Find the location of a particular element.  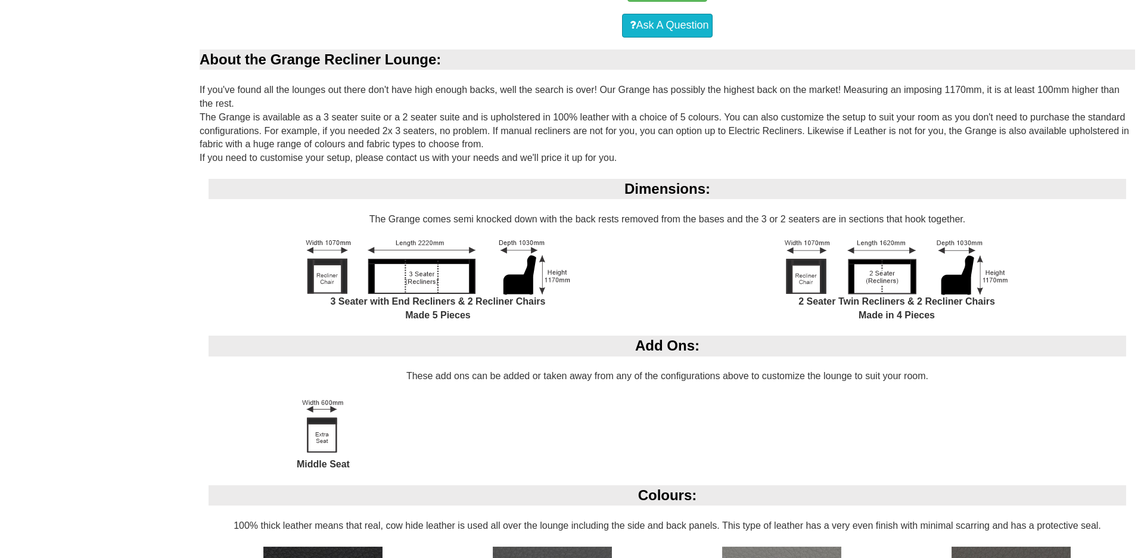

div: Add Ons: is located at coordinates (667, 345).